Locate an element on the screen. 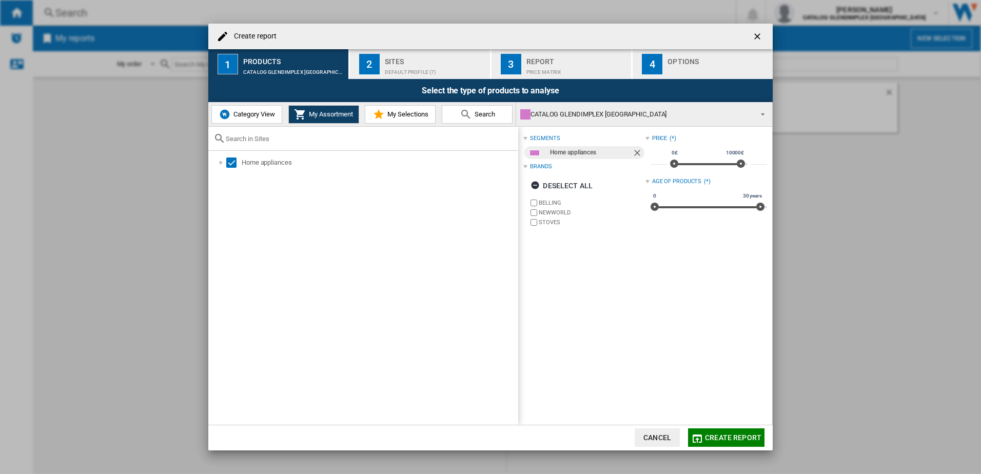  button: My Selections is located at coordinates (400, 114).